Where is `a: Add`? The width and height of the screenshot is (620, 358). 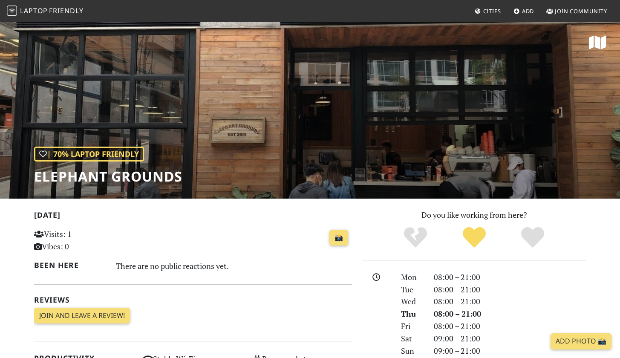 a: Add is located at coordinates (524, 11).